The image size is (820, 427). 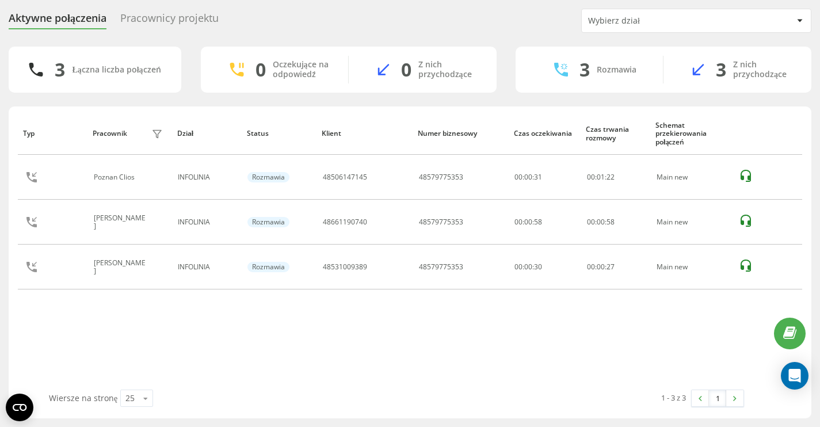 I want to click on div: Numer biznesowy, so click(x=461, y=134).